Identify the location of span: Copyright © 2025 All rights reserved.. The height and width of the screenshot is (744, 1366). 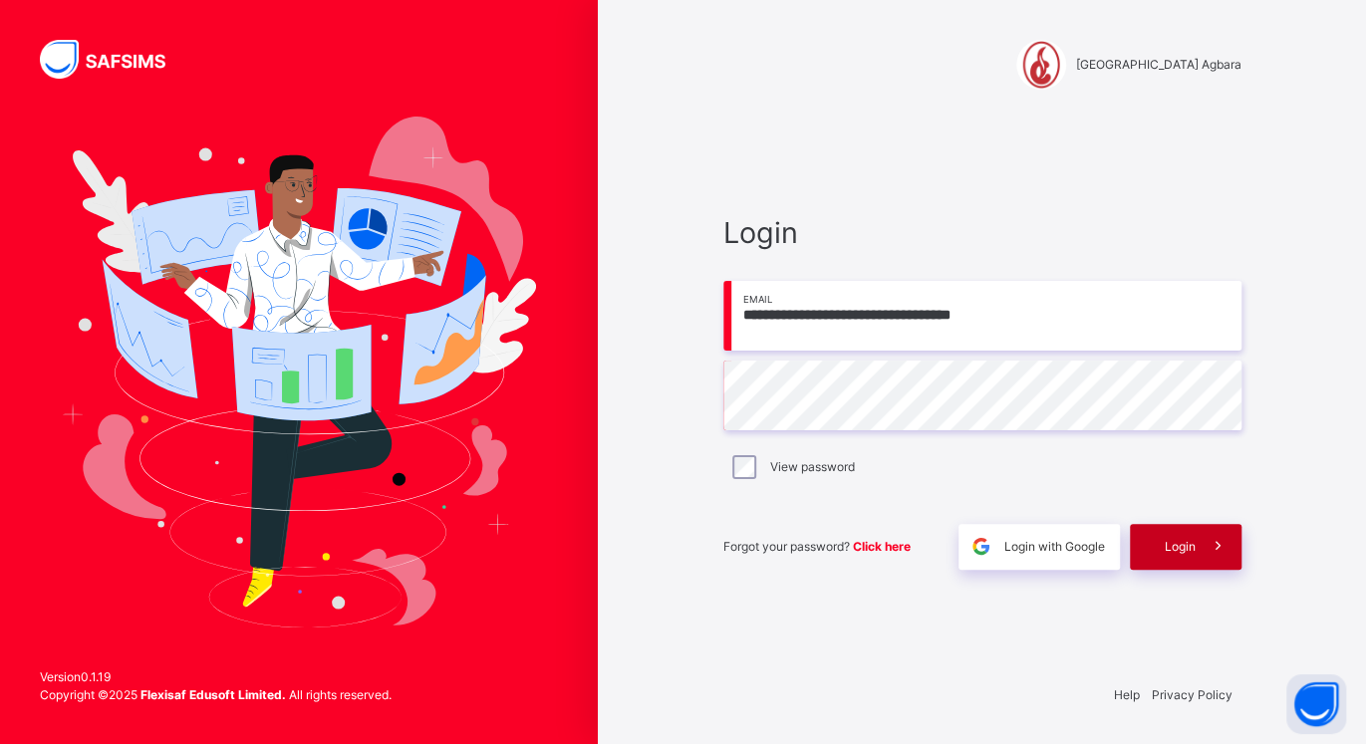
(215, 695).